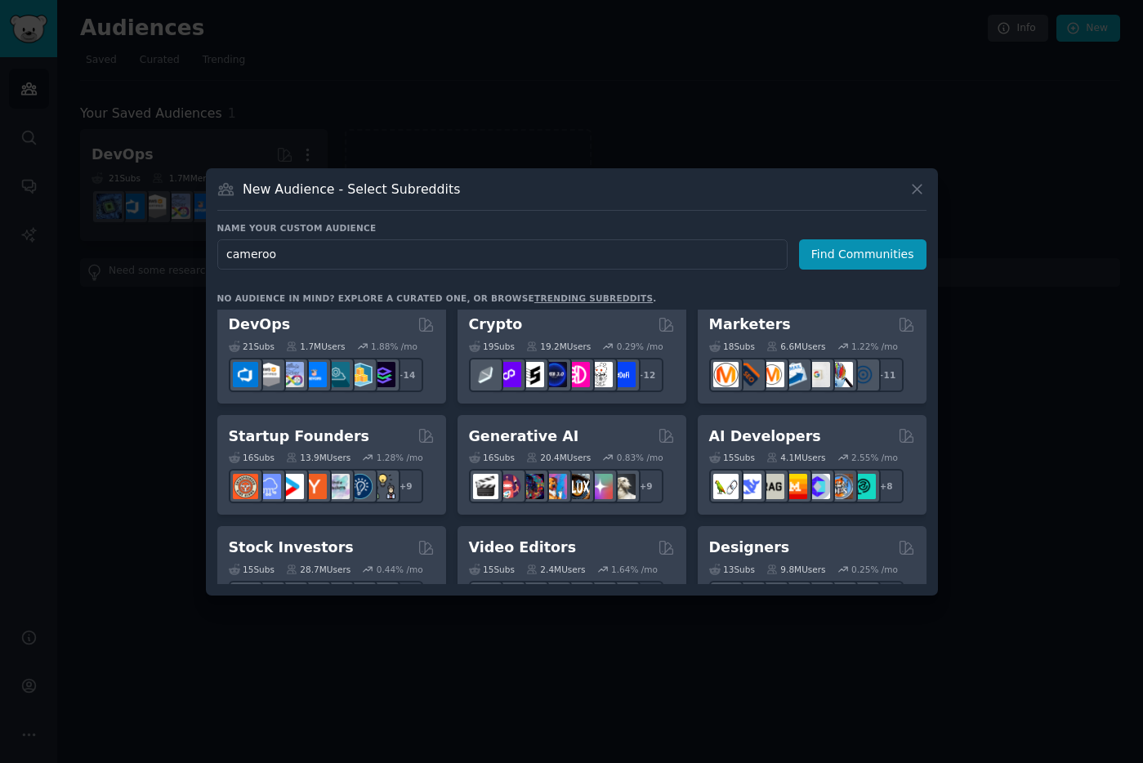  What do you see at coordinates (640, 347) in the screenshot?
I see `div: 0.29 % /mo` at bounding box center [640, 347].